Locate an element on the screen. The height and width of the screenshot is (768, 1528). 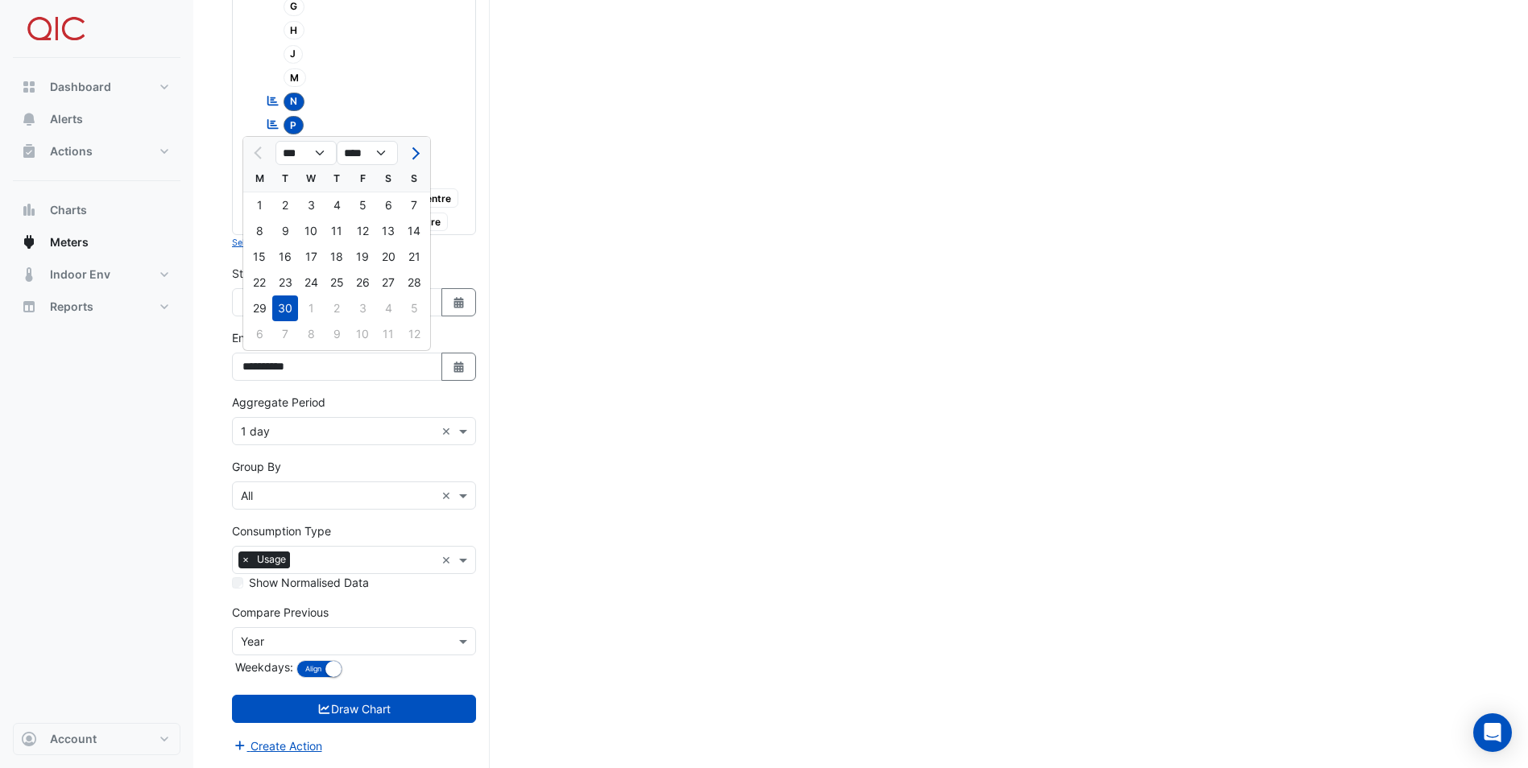
div: Saturday, April 27, 2024 is located at coordinates (388, 283).